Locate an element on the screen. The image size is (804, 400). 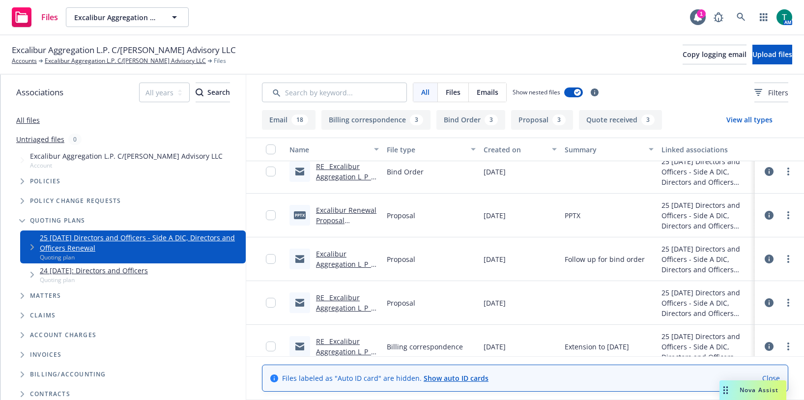
a: Excalibur Renewal Proposal 2025.pptx is located at coordinates (346, 220).